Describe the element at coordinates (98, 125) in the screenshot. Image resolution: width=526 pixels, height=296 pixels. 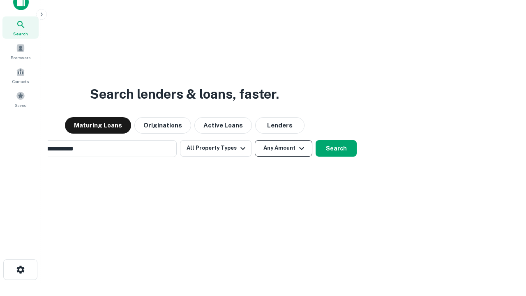
I see `button: Maturing Loans` at that location.